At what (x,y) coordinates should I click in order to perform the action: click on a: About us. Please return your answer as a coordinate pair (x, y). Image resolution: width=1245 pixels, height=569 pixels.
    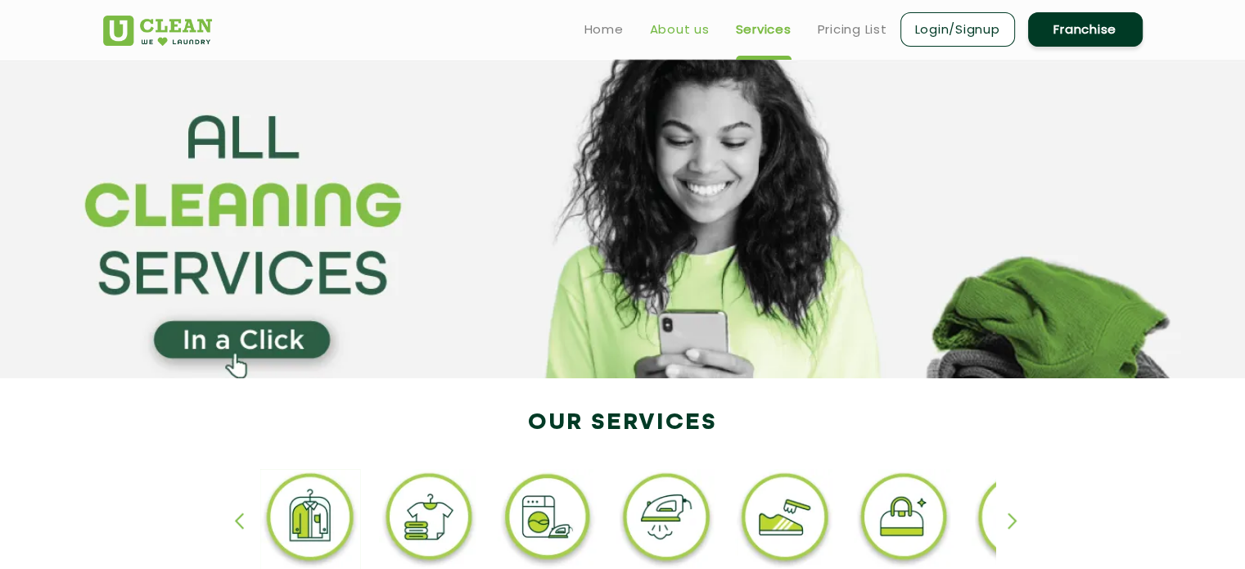
    Looking at the image, I should click on (679, 29).